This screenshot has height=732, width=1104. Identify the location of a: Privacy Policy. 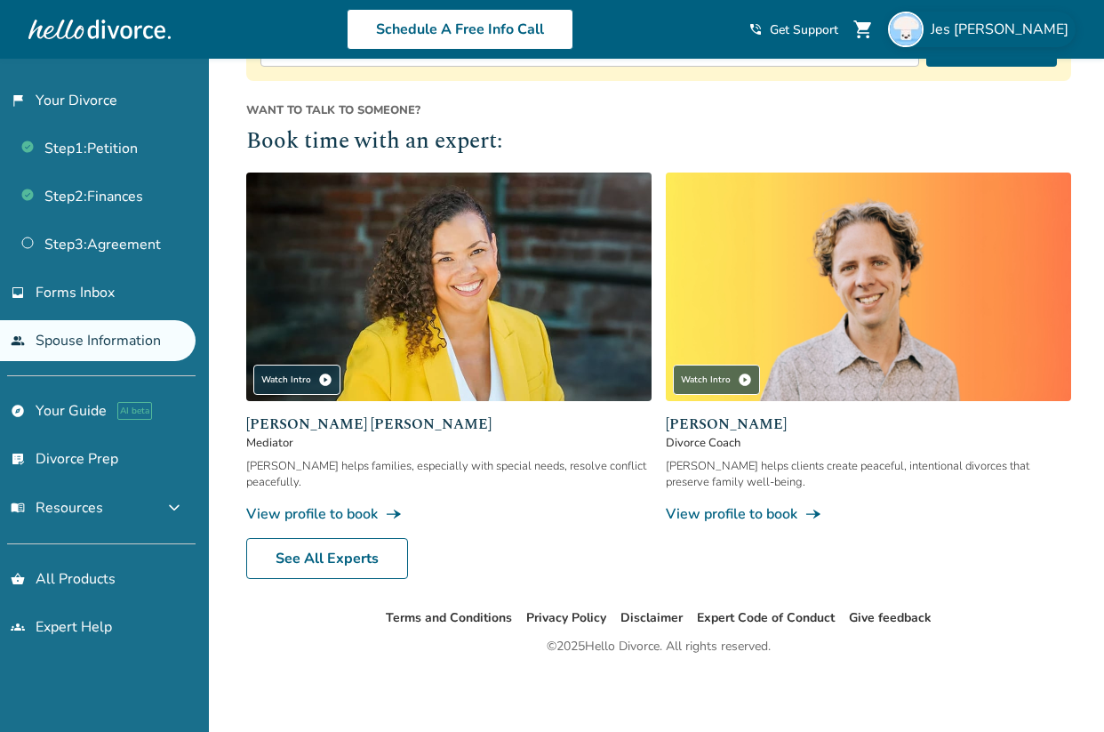
(566, 617).